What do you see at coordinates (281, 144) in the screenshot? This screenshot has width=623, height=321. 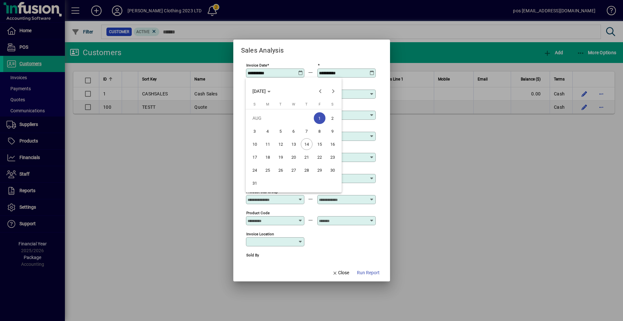 I see `span: 12` at bounding box center [281, 144].